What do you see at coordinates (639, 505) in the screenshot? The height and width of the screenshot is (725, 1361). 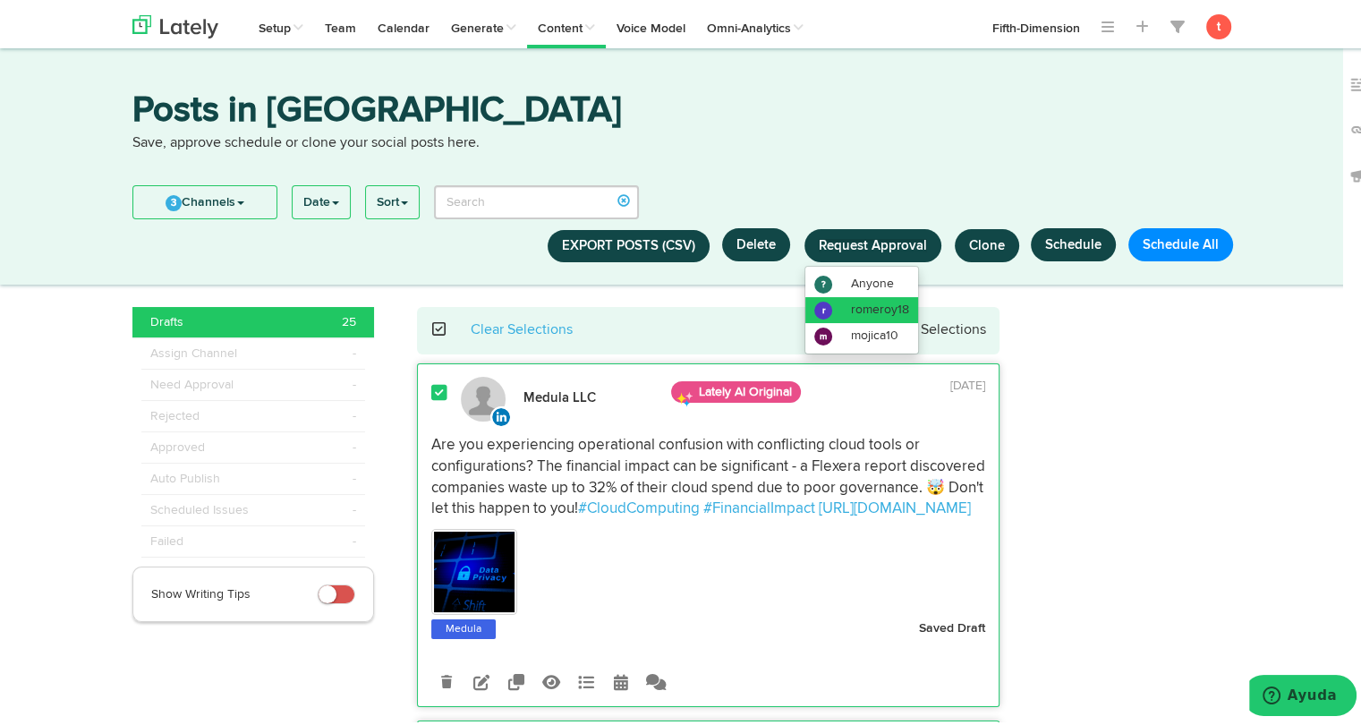 I see `a: #CloudComputing` at bounding box center [639, 505].